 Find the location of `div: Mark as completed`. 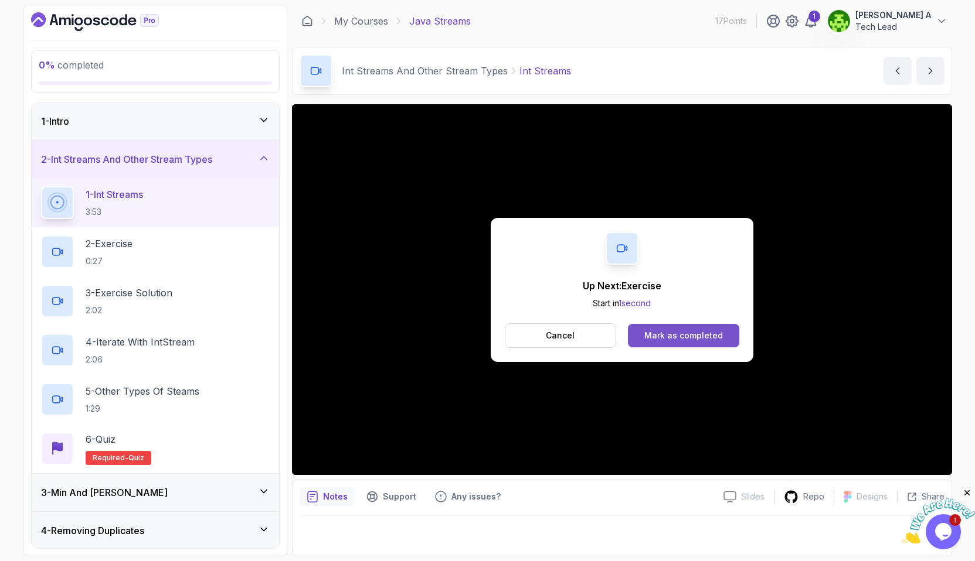

div: Mark as completed is located at coordinates (683, 336).